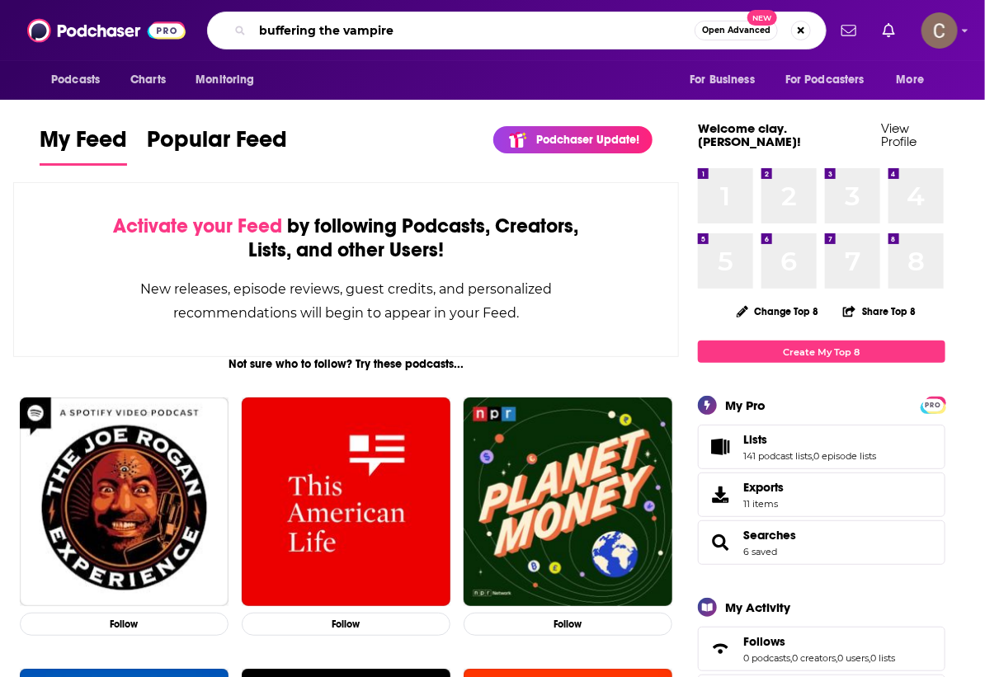  What do you see at coordinates (853, 658) in the screenshot?
I see `a: 0 users` at bounding box center [853, 658].